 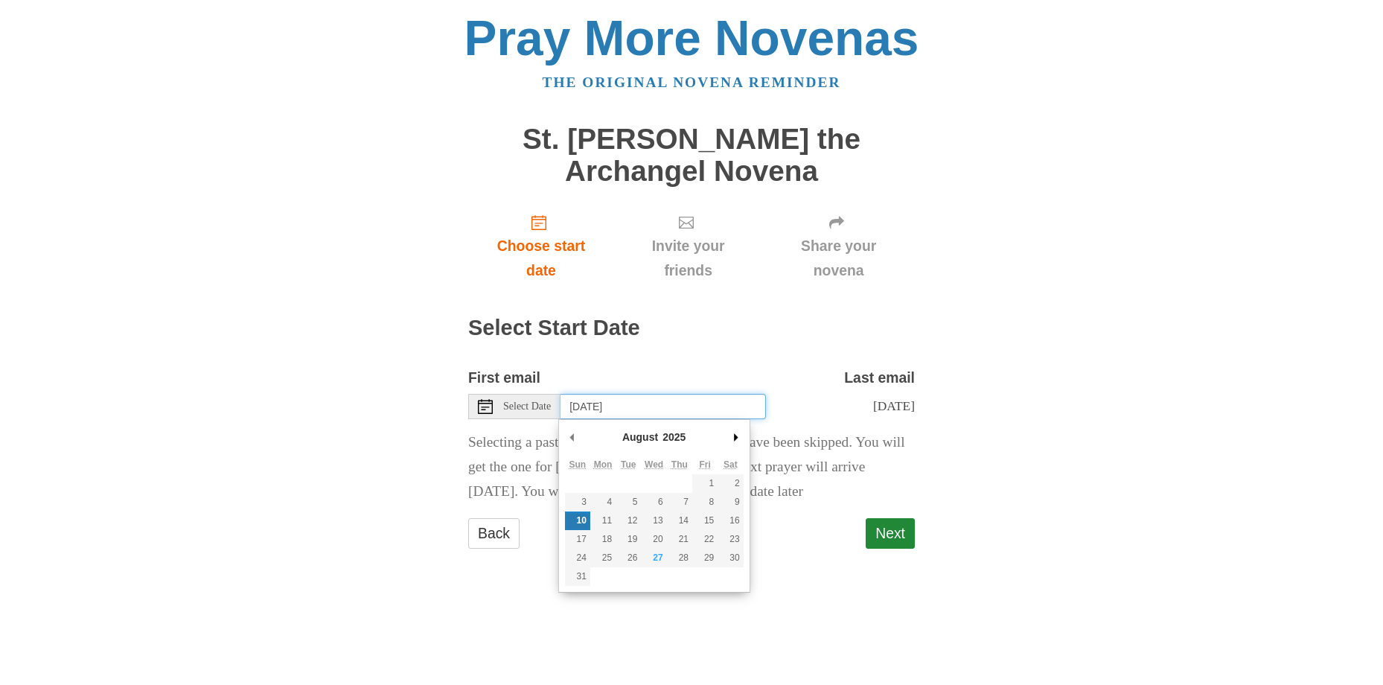 What do you see at coordinates (692, 38) in the screenshot?
I see `a: Pray More Novenas` at bounding box center [692, 38].